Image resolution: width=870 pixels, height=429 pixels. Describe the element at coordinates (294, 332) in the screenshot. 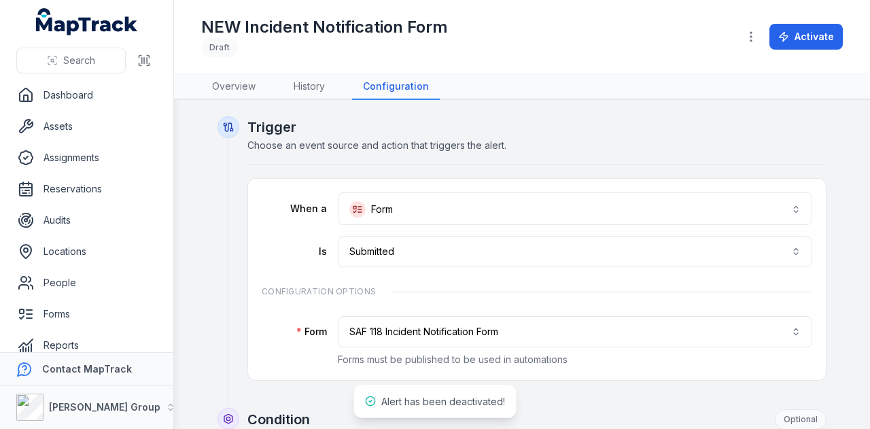

I see `label: Form` at that location.